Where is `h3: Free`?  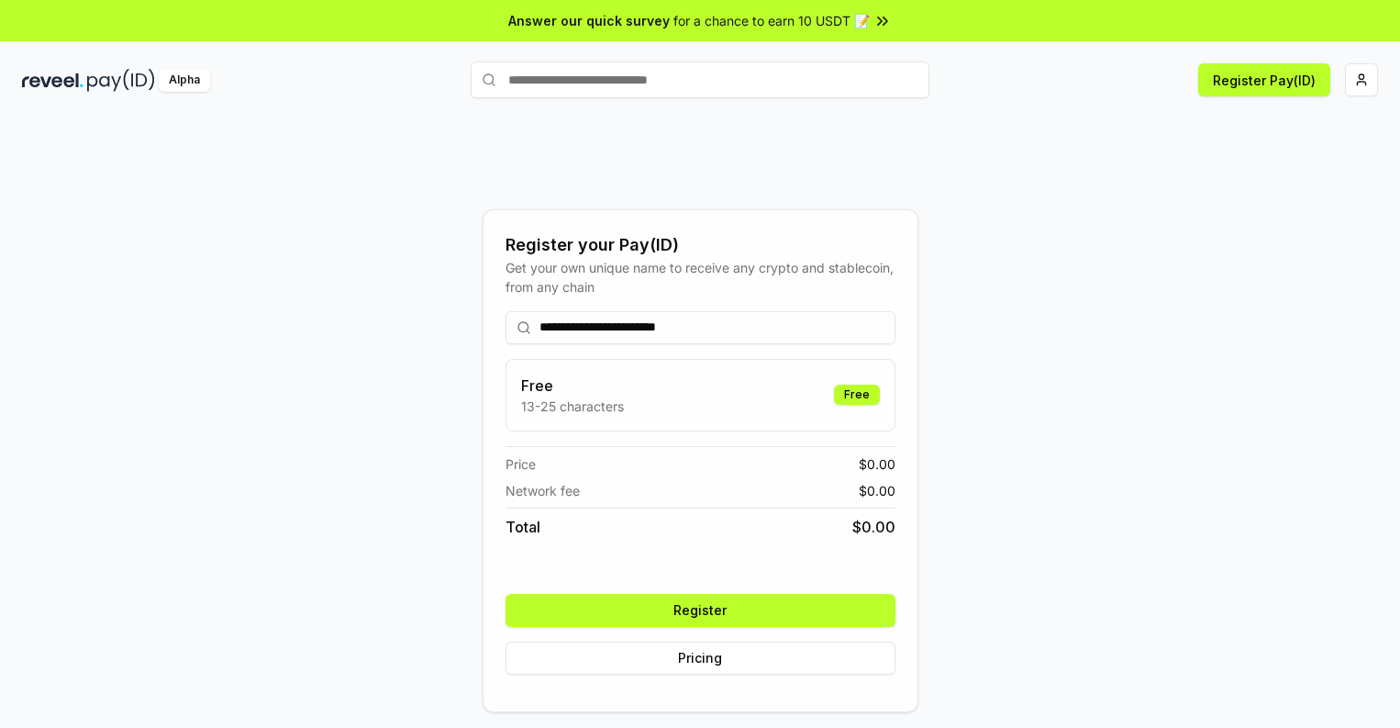 h3: Free is located at coordinates (572, 385).